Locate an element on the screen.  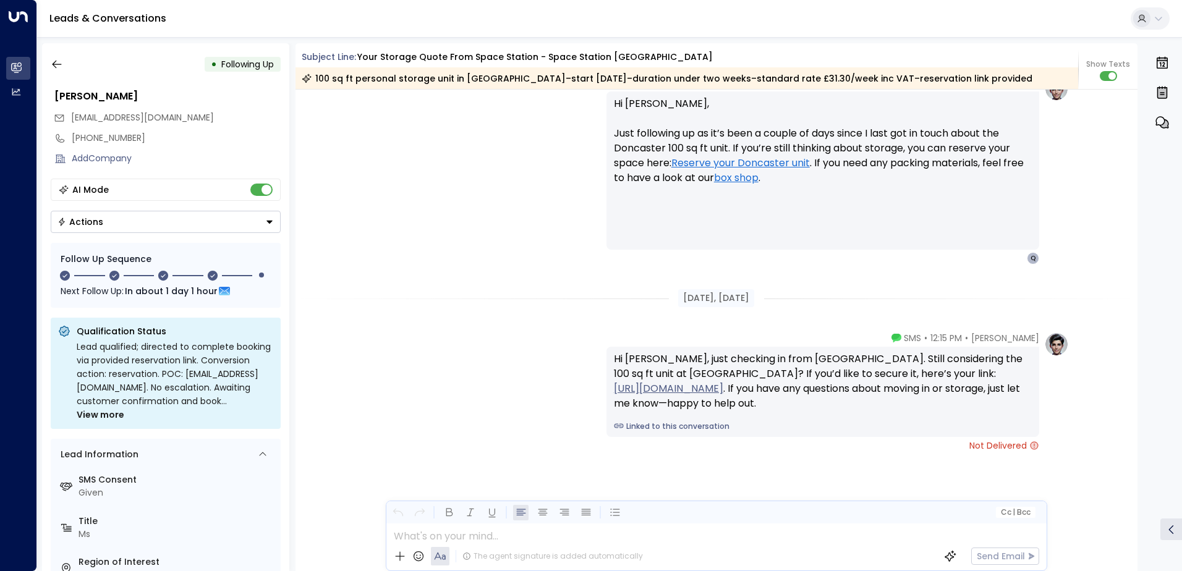
div: Given is located at coordinates (177, 493).